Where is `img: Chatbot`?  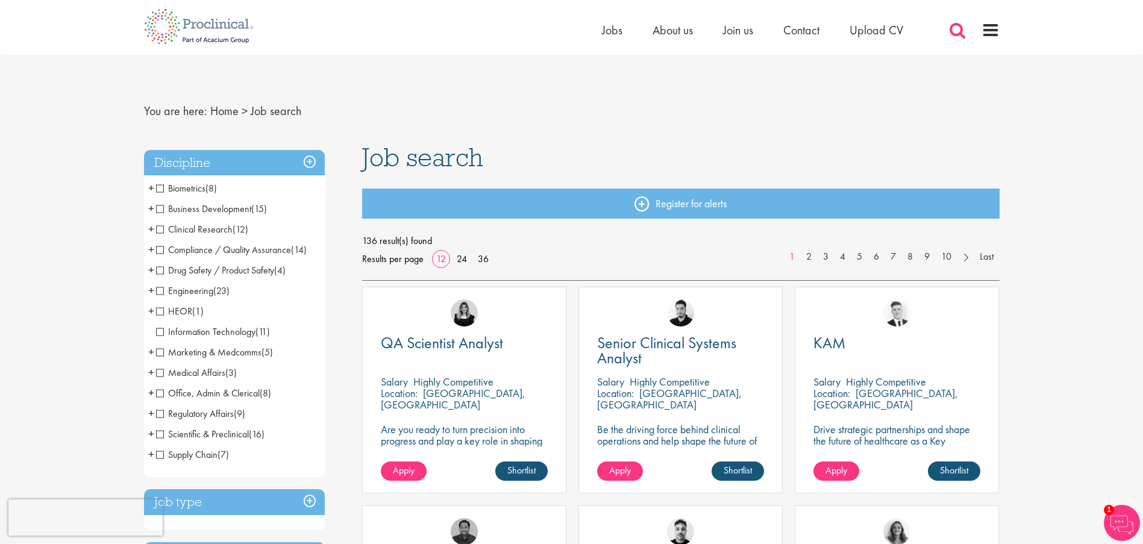
img: Chatbot is located at coordinates (1122, 523).